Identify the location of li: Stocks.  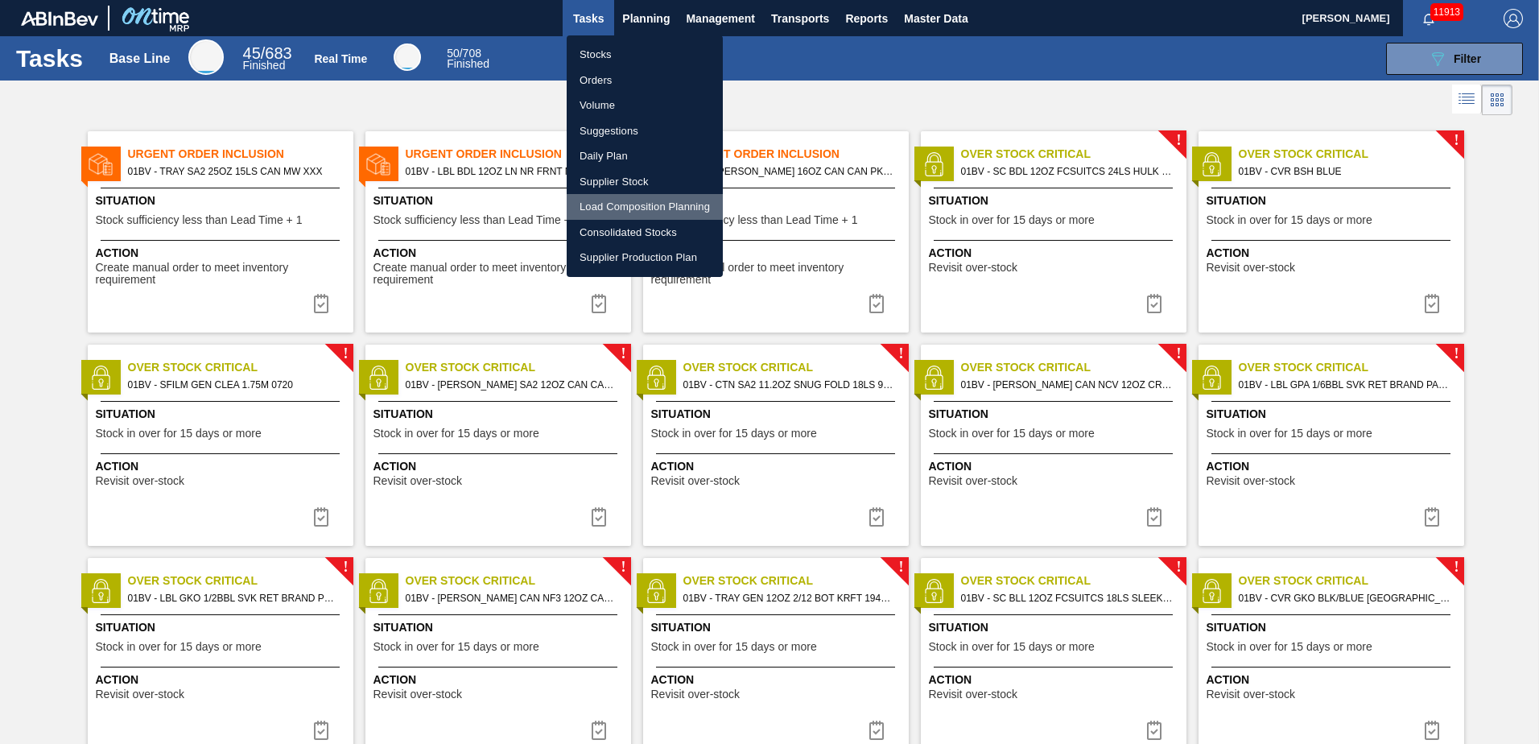
(645, 55).